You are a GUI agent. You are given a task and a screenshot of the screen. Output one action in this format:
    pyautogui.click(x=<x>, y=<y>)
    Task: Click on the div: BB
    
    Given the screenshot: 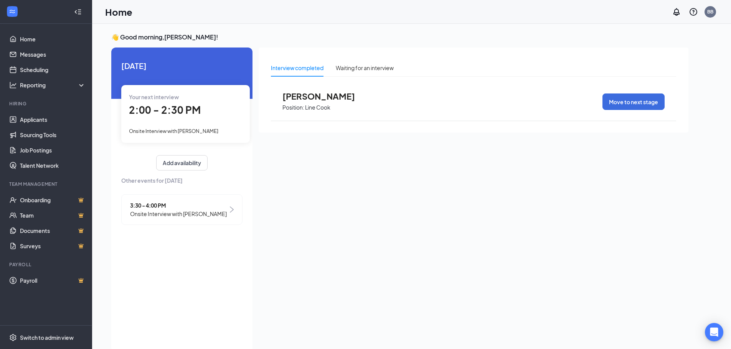 What is the action you would take?
    pyautogui.click(x=710, y=12)
    